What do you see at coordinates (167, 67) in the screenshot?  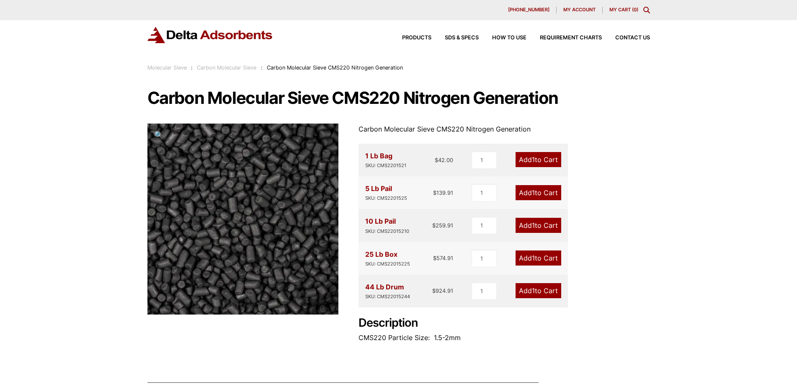 I see `a: Molecular Sieve` at bounding box center [167, 67].